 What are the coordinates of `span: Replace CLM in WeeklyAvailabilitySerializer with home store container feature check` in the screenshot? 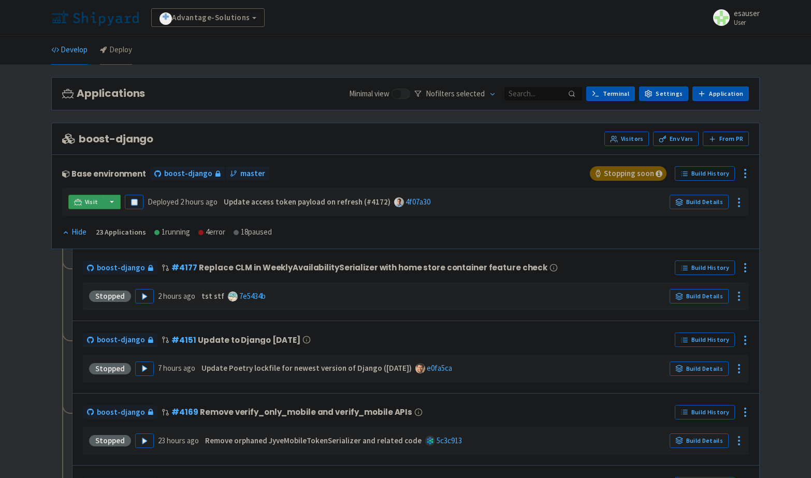 It's located at (373, 267).